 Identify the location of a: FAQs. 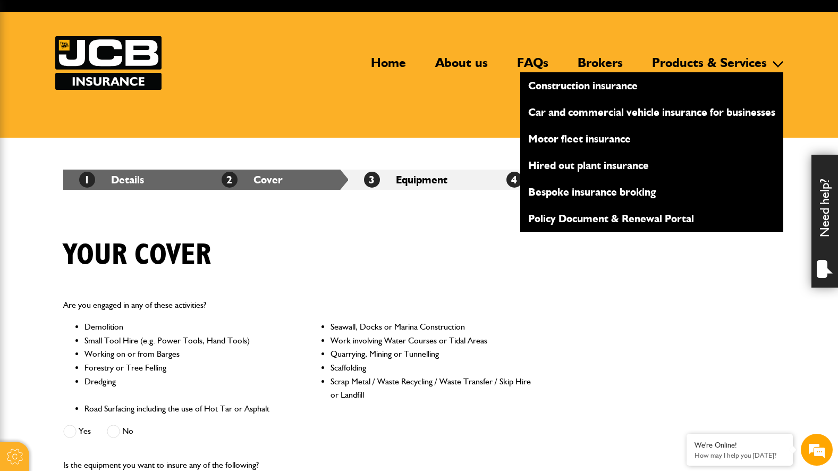
(533, 67).